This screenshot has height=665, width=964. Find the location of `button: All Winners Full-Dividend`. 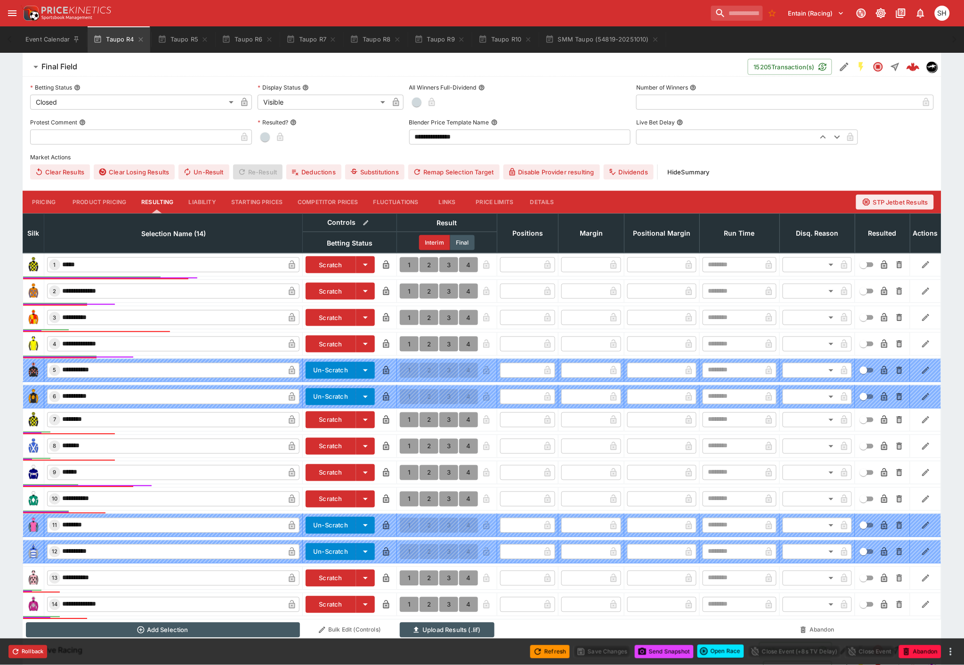

button: All Winners Full-Dividend is located at coordinates (482, 88).